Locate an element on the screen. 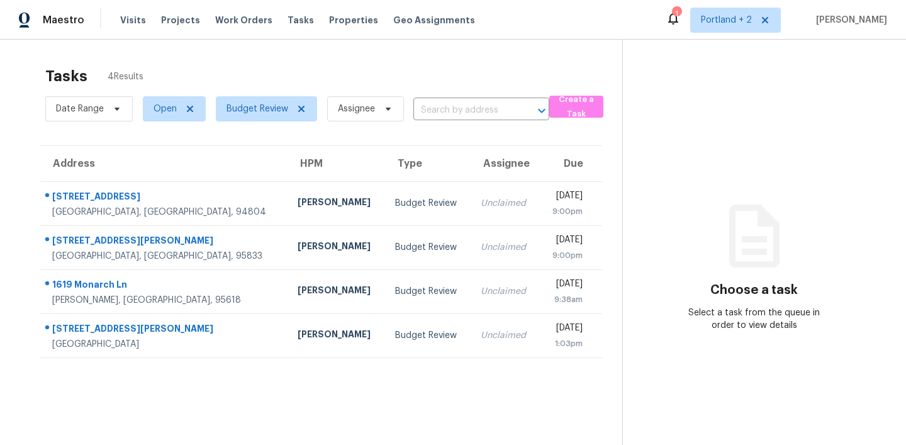 Image resolution: width=906 pixels, height=445 pixels. th: HPM is located at coordinates (336, 164).